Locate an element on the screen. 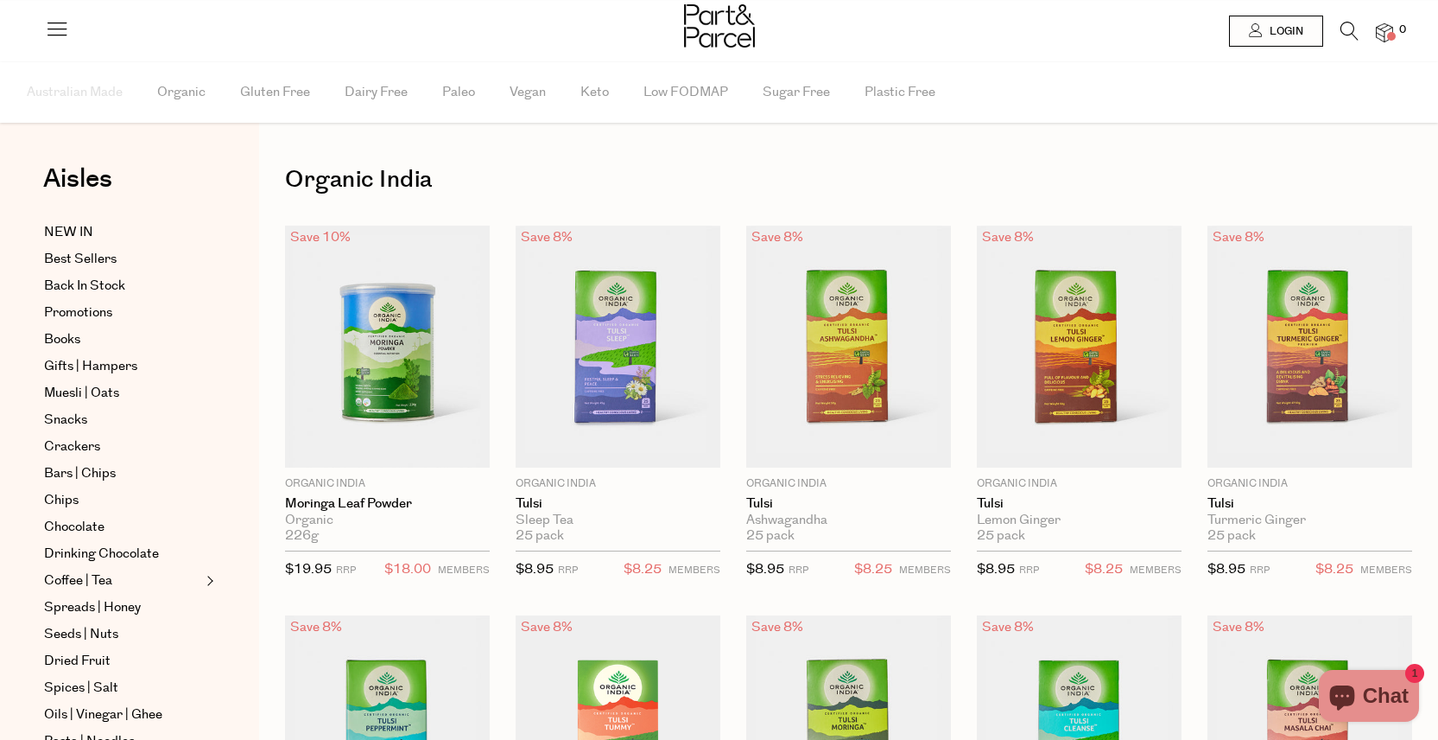  span: Australian Made is located at coordinates (74, 92).